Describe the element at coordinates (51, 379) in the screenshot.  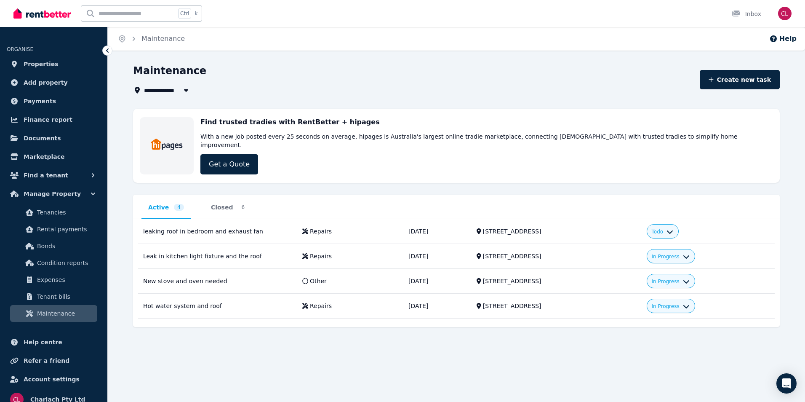
I see `span: Account settings` at that location.